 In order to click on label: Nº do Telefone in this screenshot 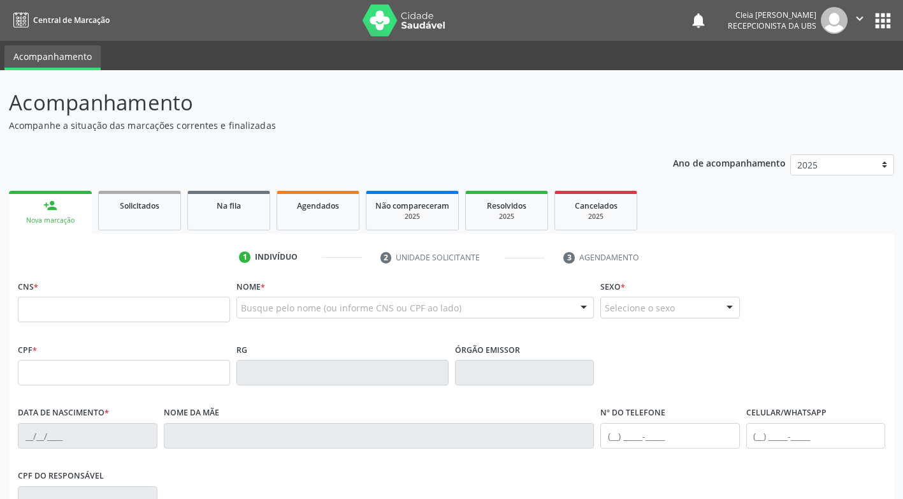, I will do `click(633, 412)`.